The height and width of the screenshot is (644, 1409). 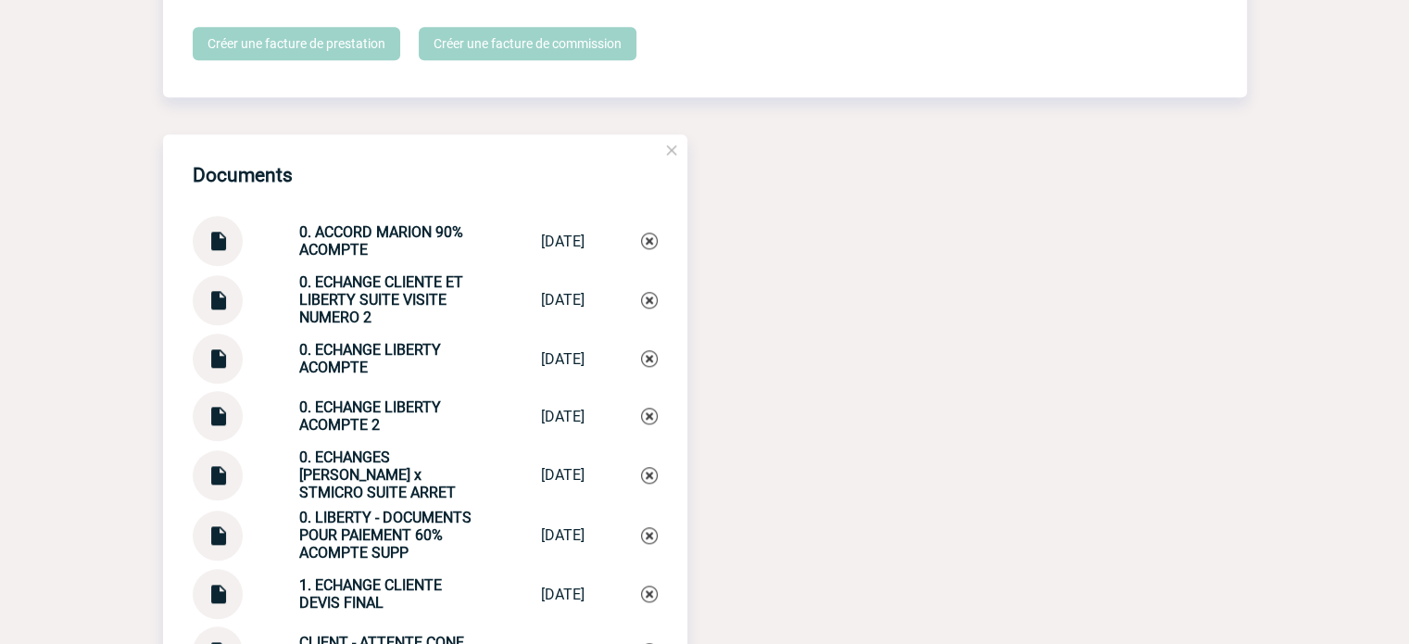 What do you see at coordinates (370, 416) in the screenshot?
I see `strong: 0. ECHANGE LIBERTY ACOMPTE 2` at bounding box center [370, 416].